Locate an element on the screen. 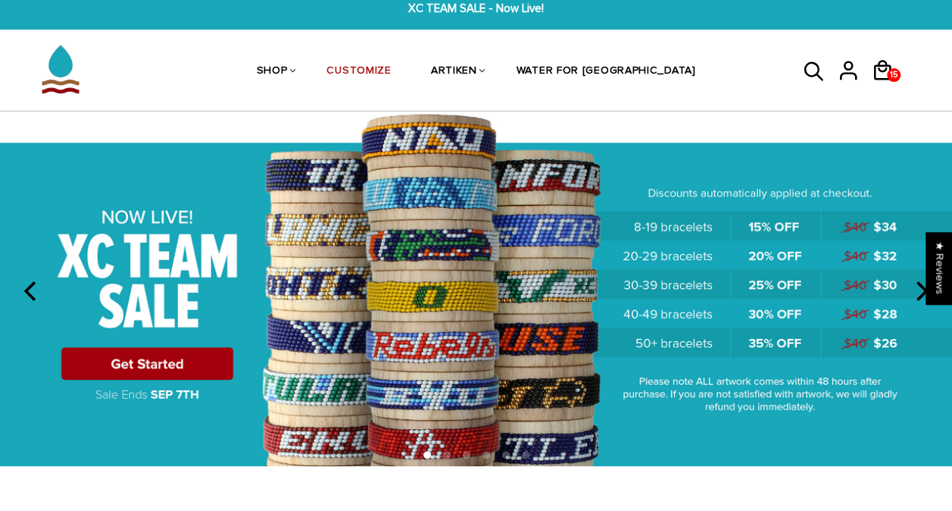 The width and height of the screenshot is (952, 511). button: next is located at coordinates (921, 291).